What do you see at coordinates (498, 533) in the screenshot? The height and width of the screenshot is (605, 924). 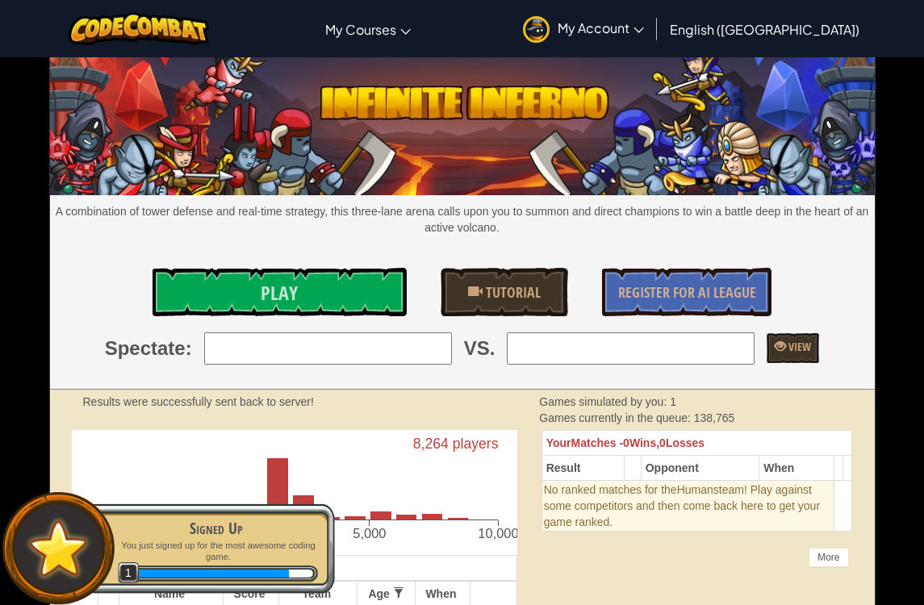 I see `text: 10,000` at bounding box center [498, 533].